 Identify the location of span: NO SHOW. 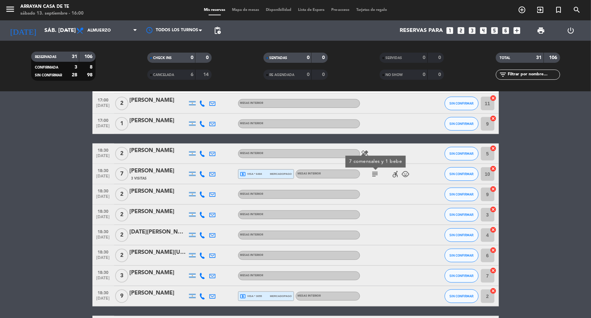
(394, 75).